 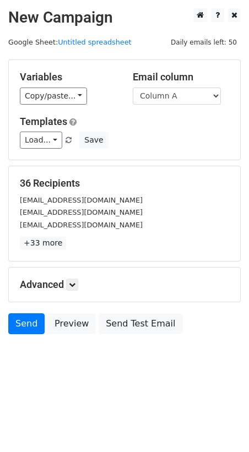 What do you see at coordinates (125, 183) in the screenshot?
I see `h5: 36 Recipients` at bounding box center [125, 183].